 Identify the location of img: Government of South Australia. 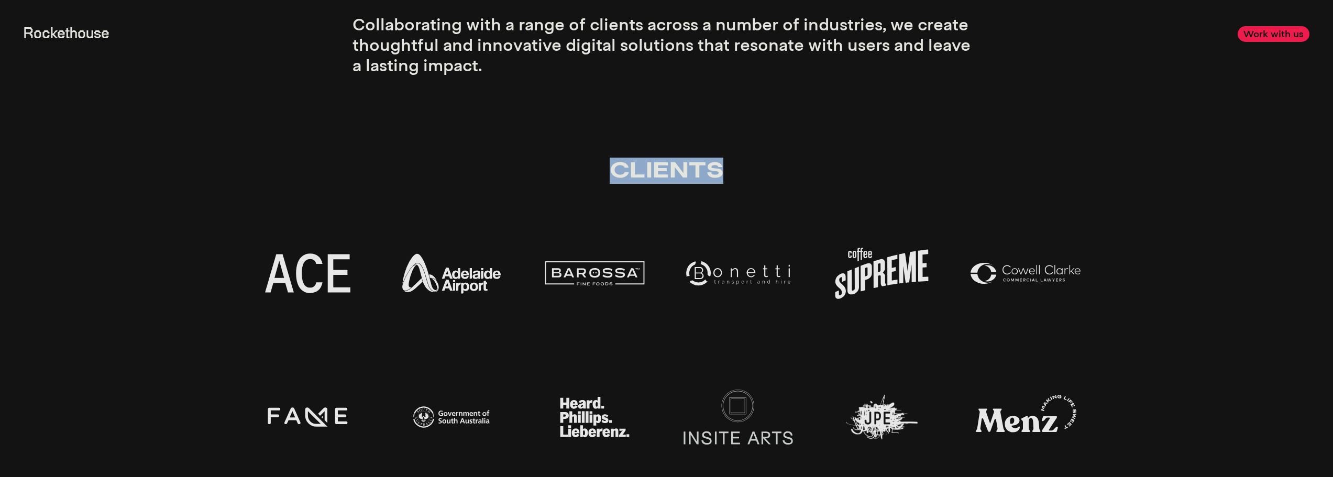
(451, 417).